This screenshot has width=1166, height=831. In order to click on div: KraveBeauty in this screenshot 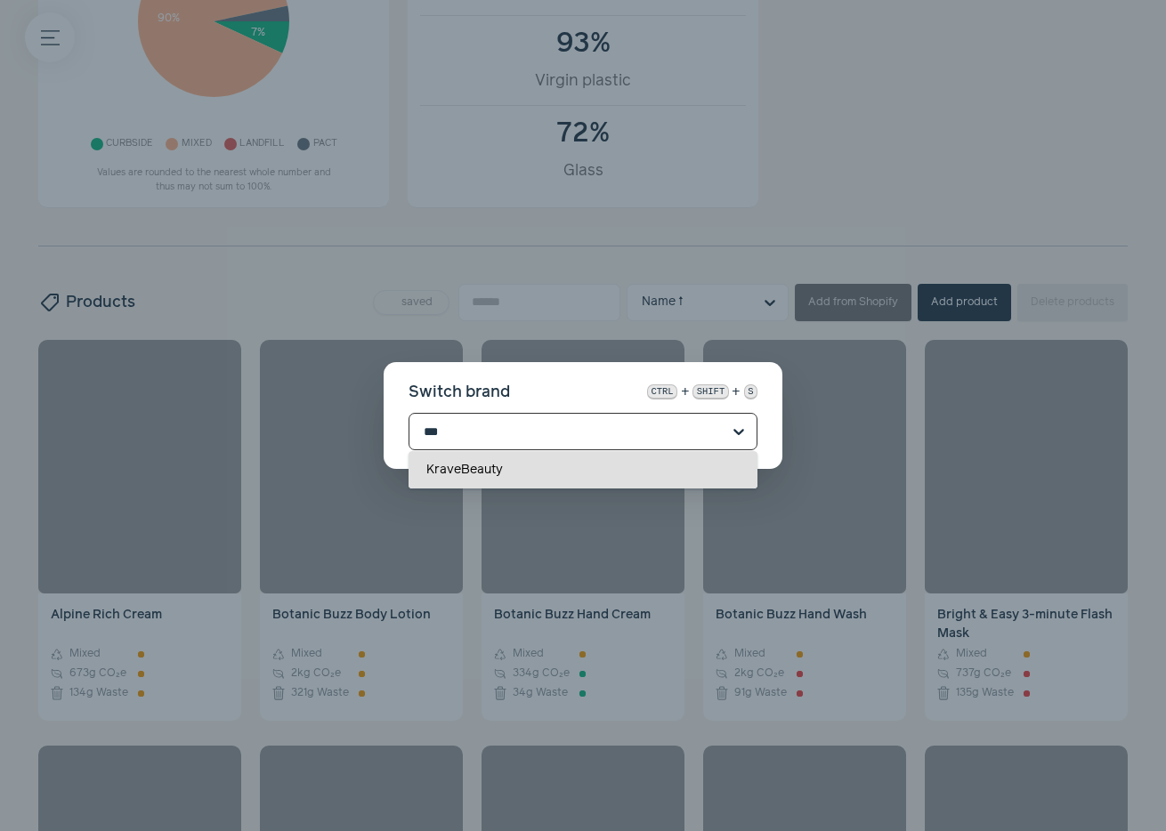, I will do `click(583, 470)`.